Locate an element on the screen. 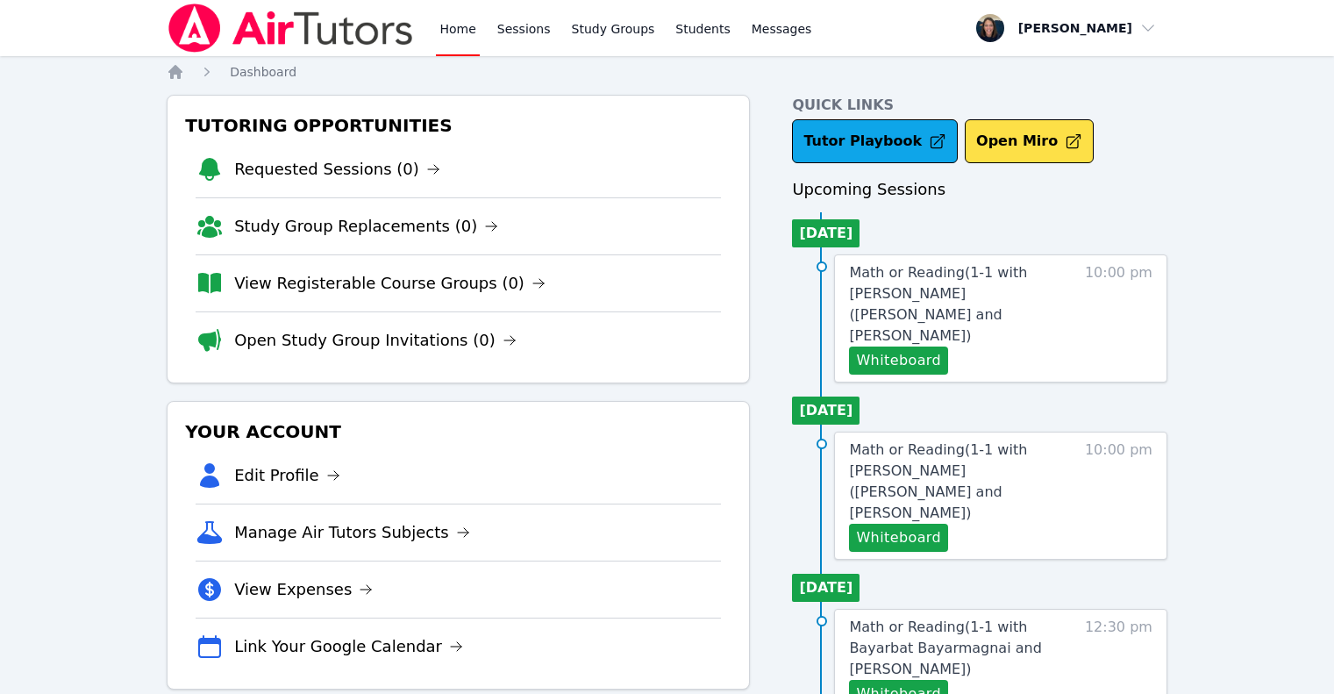 This screenshot has height=694, width=1334. img: Air Tutors is located at coordinates (290, 28).